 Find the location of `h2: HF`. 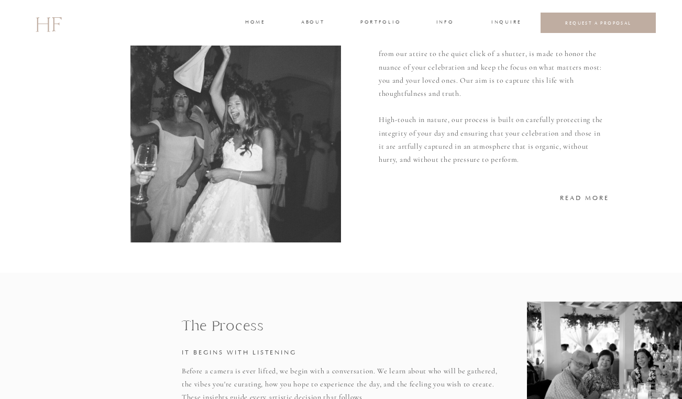

h2: HF is located at coordinates (48, 23).